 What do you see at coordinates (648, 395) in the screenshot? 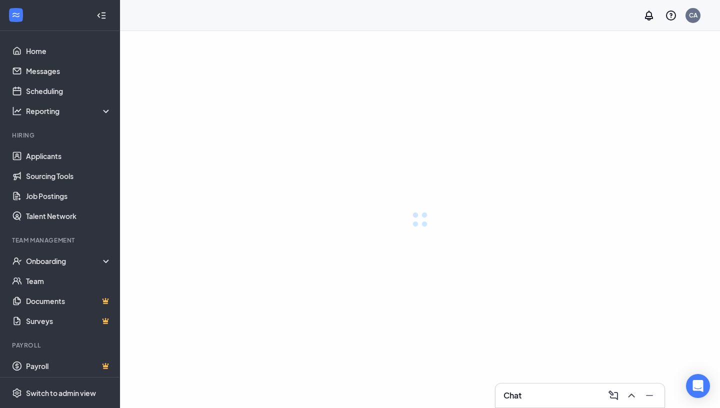
I see `button: Minimize` at bounding box center [648, 395].